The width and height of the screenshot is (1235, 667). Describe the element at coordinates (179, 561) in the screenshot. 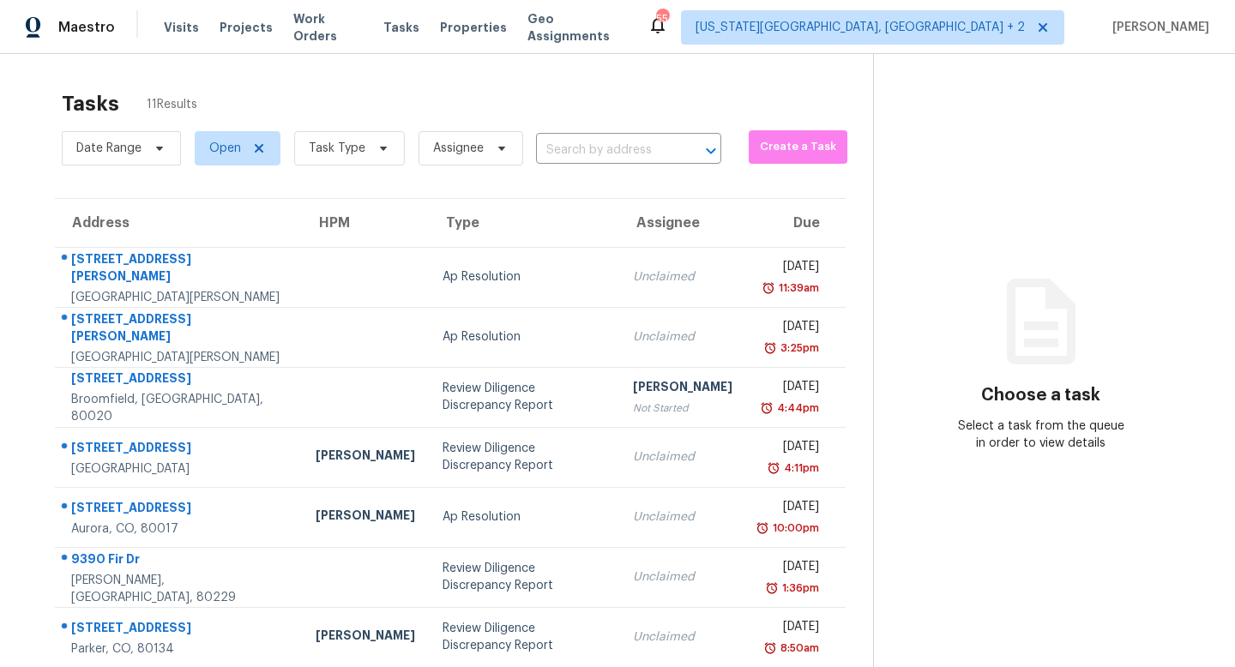

I see `div: 9390 Fir Dr` at that location.